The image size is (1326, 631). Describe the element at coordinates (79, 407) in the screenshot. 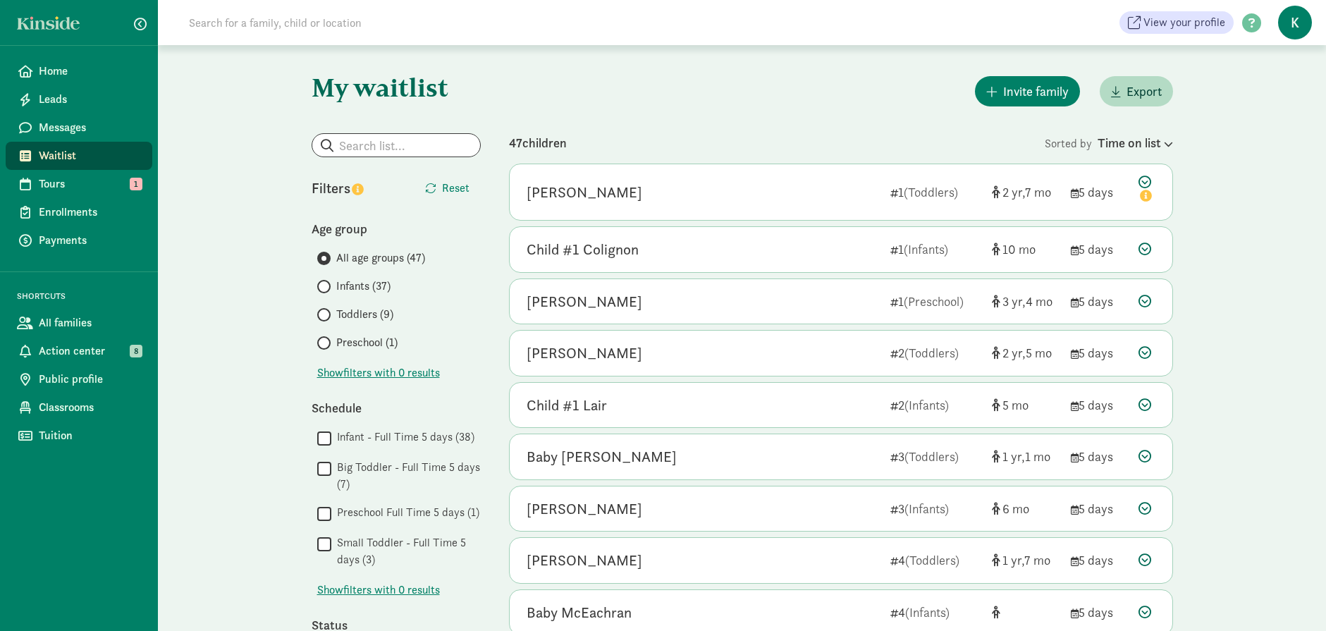

I see `a: Classrooms` at that location.